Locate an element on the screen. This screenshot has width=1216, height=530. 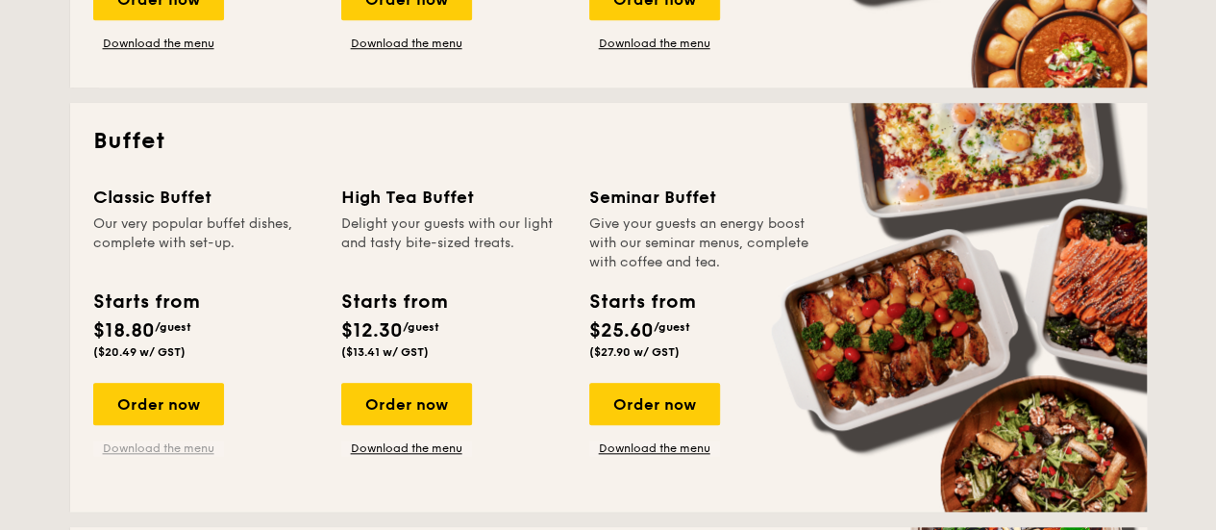
h2: Buffet is located at coordinates (608, 141).